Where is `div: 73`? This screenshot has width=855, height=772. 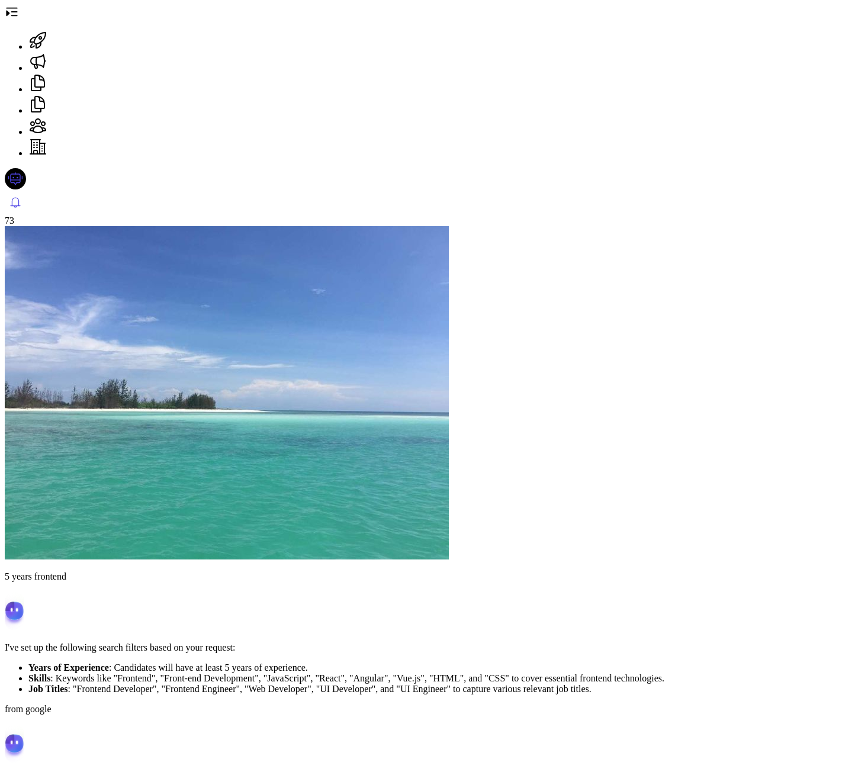 div: 73 is located at coordinates (26, 221).